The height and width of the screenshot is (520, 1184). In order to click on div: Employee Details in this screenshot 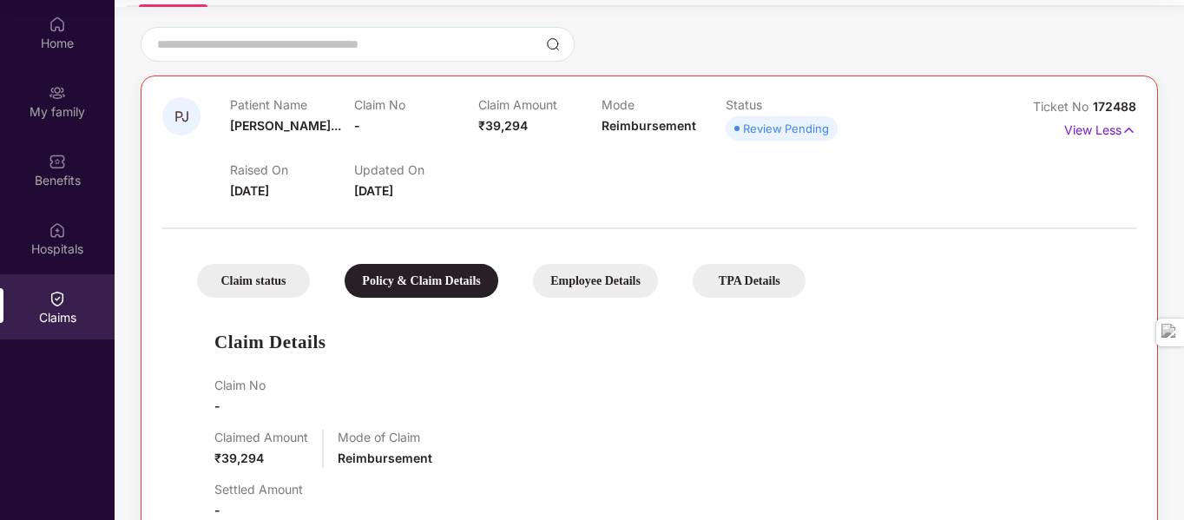, I will do `click(595, 280)`.